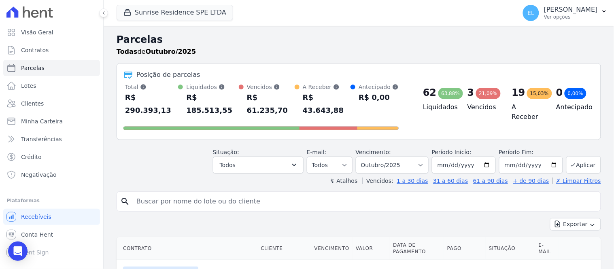  What do you see at coordinates (284, 249) in the screenshot?
I see `th: Cliente` at bounding box center [284, 249].